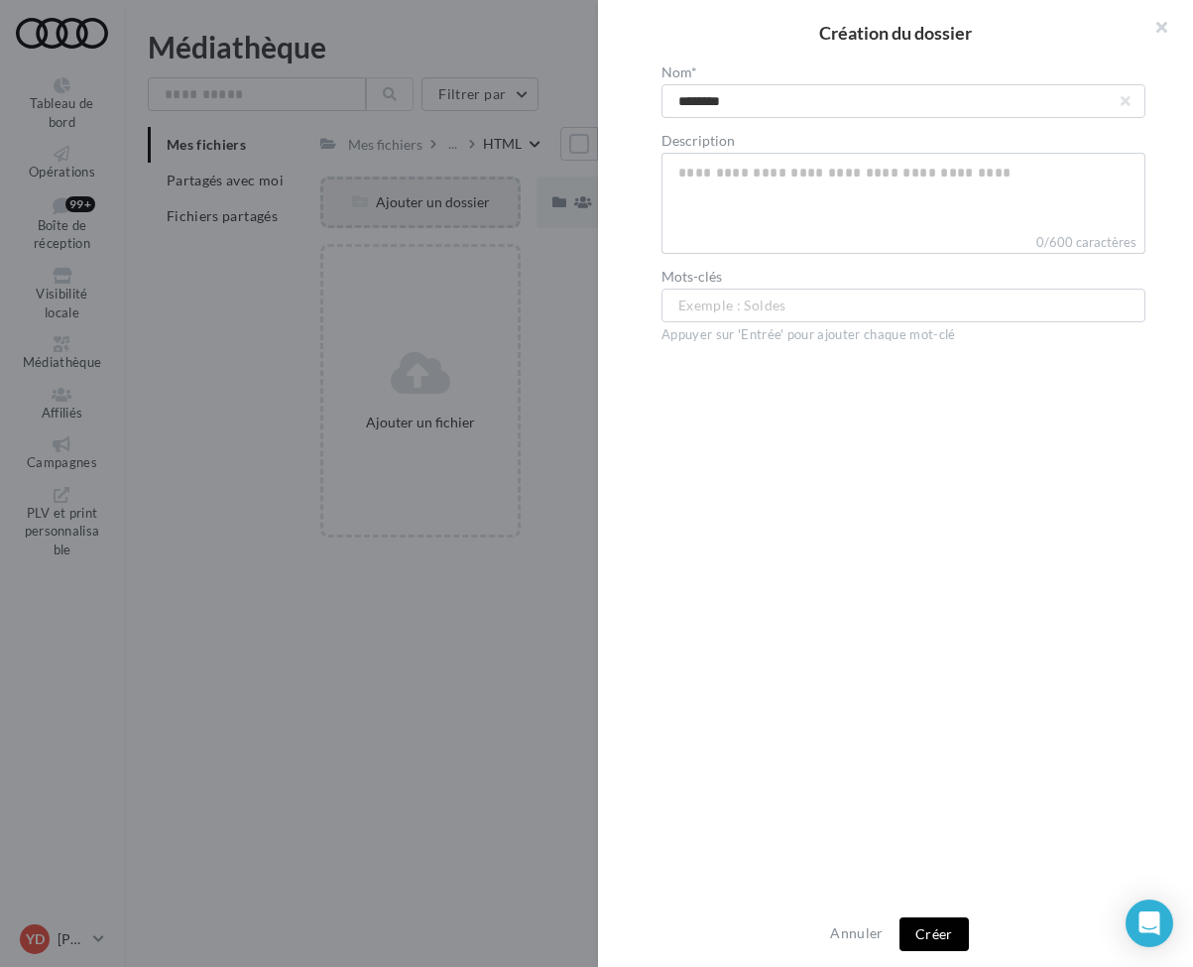 This screenshot has height=967, width=1193. What do you see at coordinates (904, 243) in the screenshot?
I see `label: 0/600 caractères` at bounding box center [904, 243].